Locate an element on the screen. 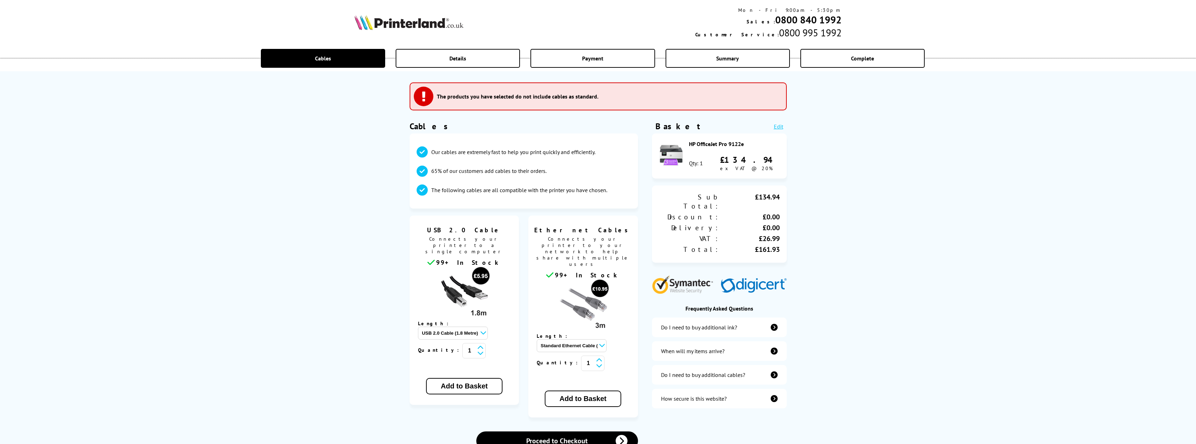 The height and width of the screenshot is (444, 1196). span: Complete is located at coordinates (862, 58).